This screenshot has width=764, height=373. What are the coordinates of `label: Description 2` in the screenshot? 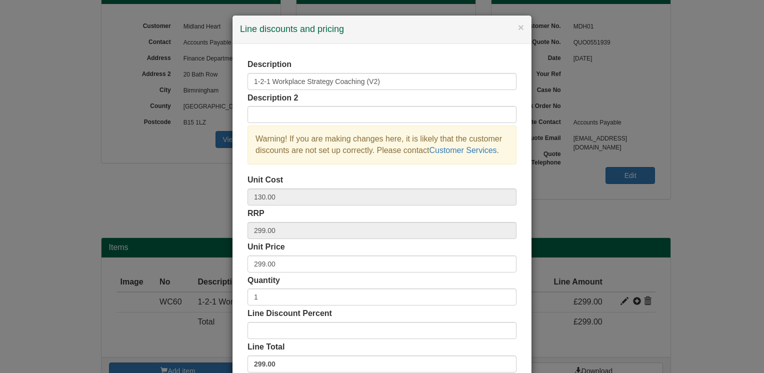 It's located at (273, 98).